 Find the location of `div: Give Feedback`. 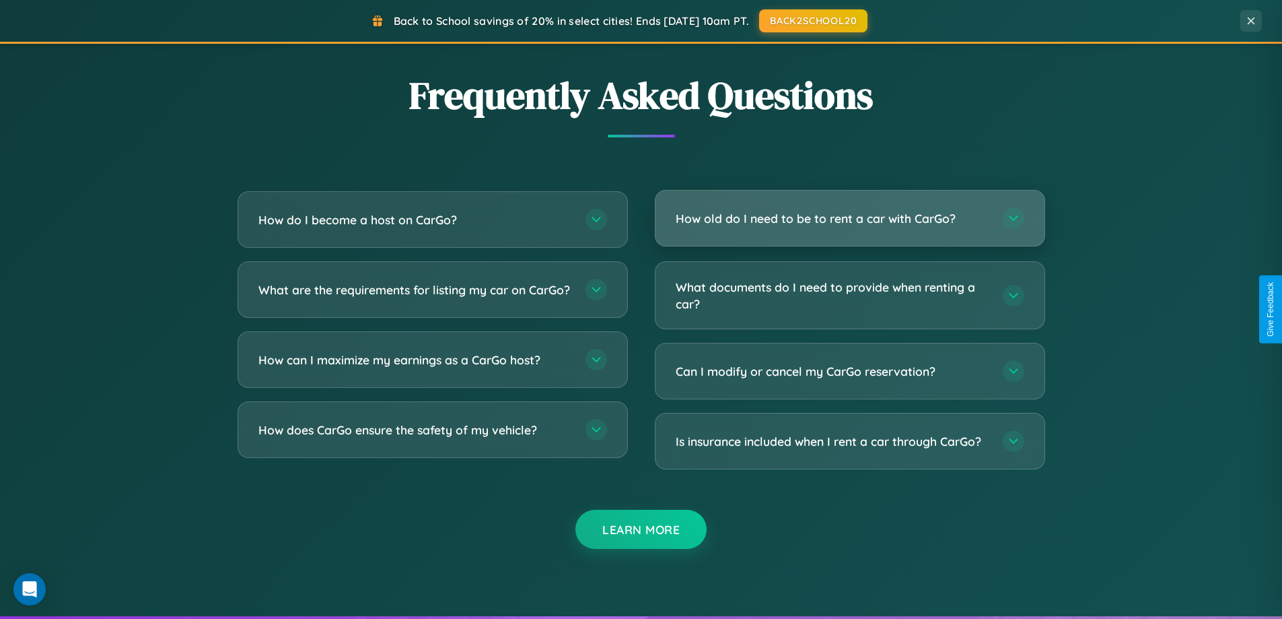

div: Give Feedback is located at coordinates (1271, 309).